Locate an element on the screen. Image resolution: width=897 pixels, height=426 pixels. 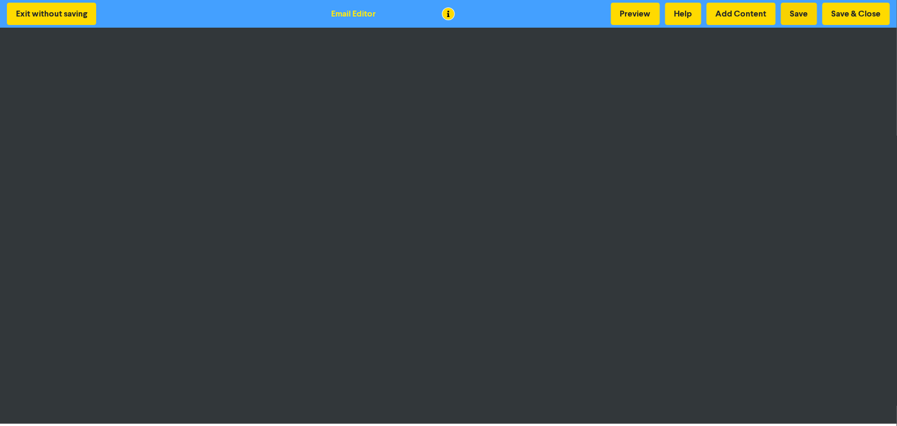
button: Add Content is located at coordinates (742, 14).